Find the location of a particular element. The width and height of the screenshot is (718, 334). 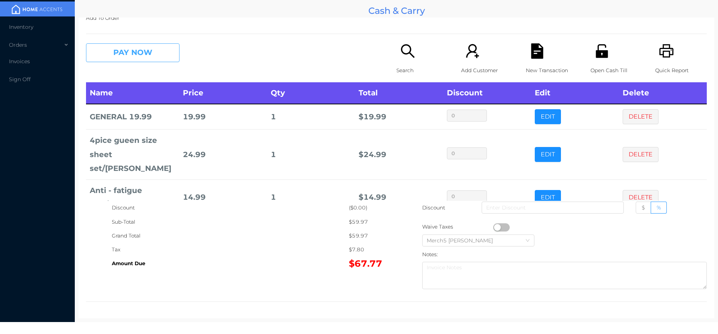

th: Discount is located at coordinates (487, 93).